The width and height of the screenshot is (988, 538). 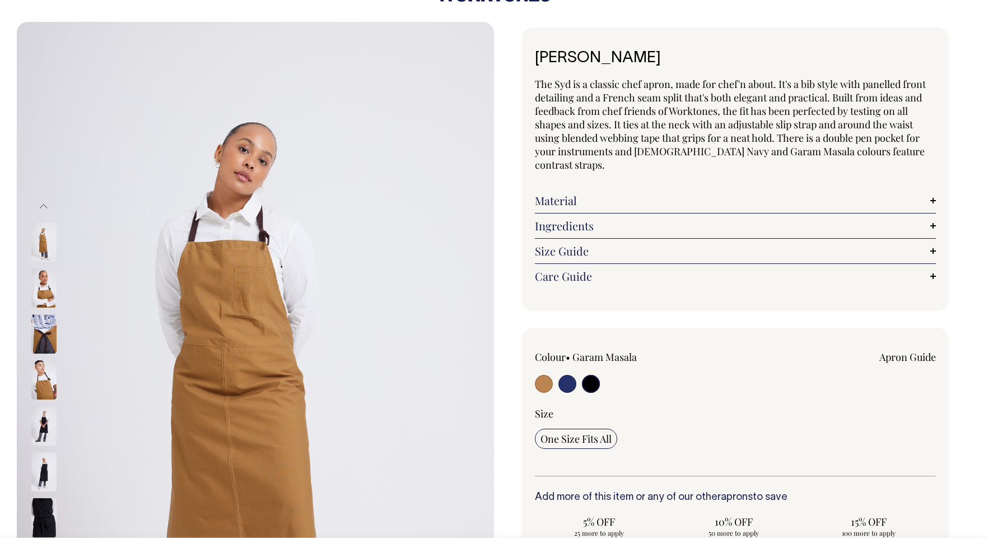 What do you see at coordinates (735, 276) in the screenshot?
I see `a: Care Guide` at bounding box center [735, 276].